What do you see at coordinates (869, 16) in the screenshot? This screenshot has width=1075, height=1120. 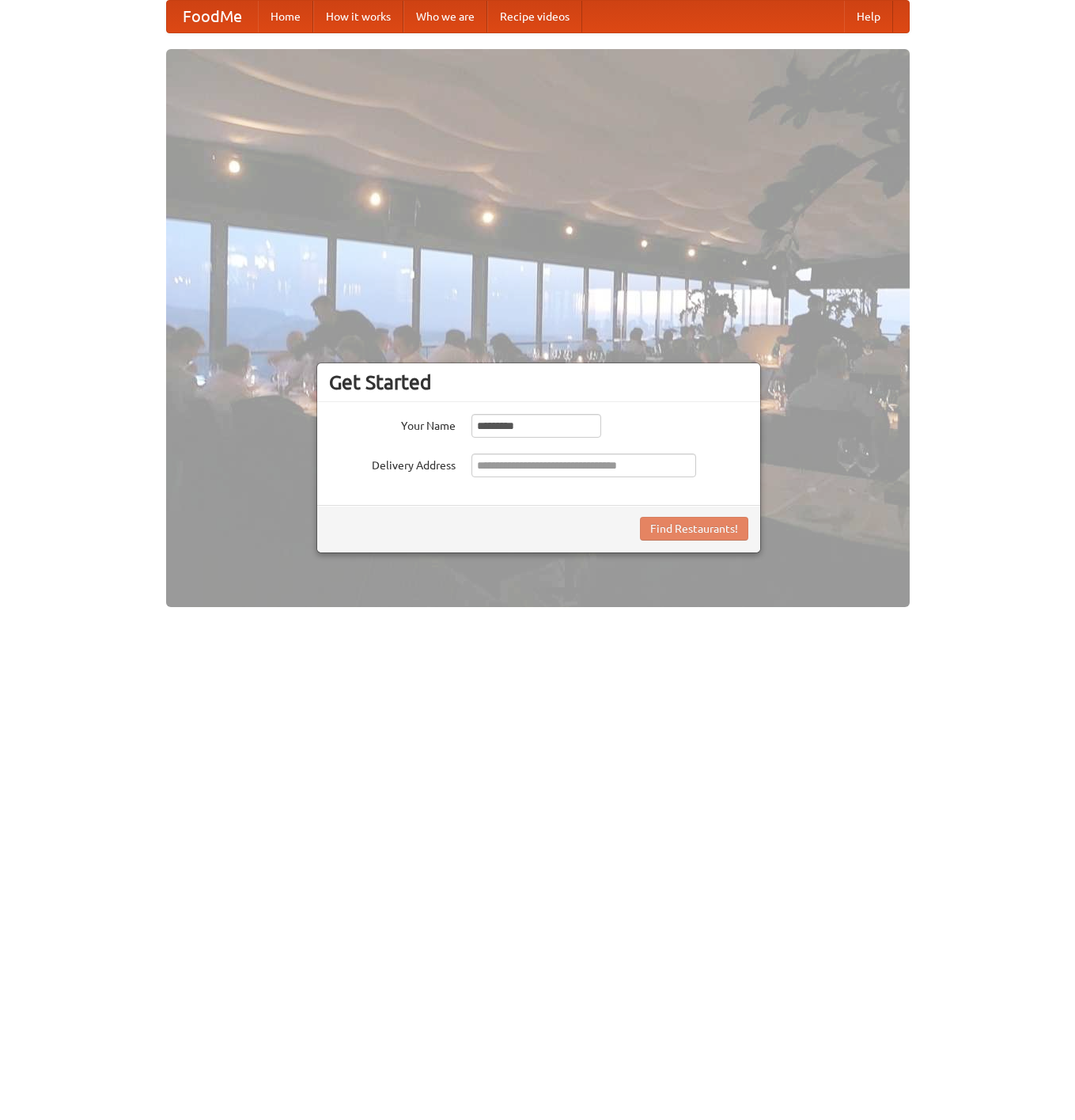 I see `a: Help` at bounding box center [869, 16].